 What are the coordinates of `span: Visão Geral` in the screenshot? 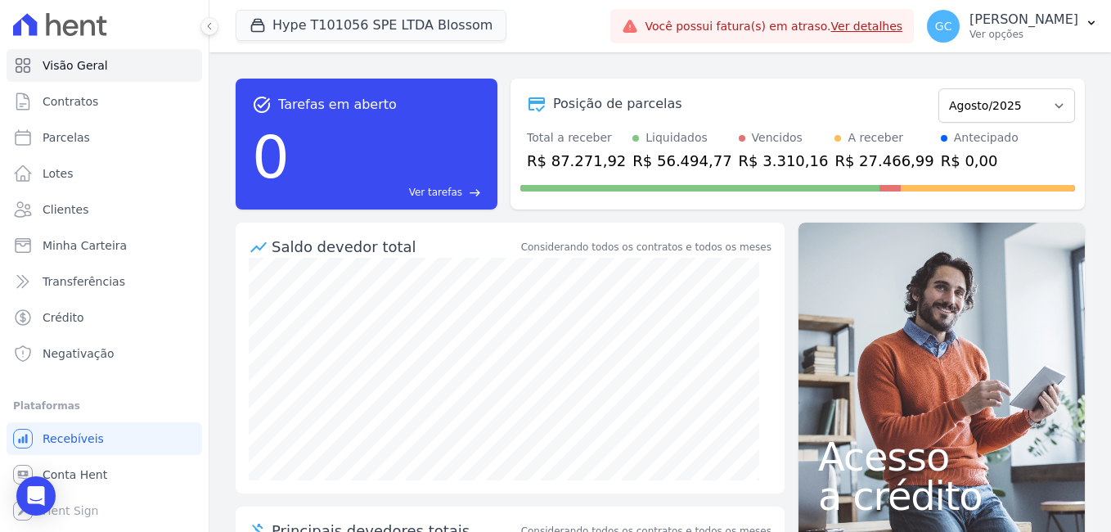 It's located at (75, 65).